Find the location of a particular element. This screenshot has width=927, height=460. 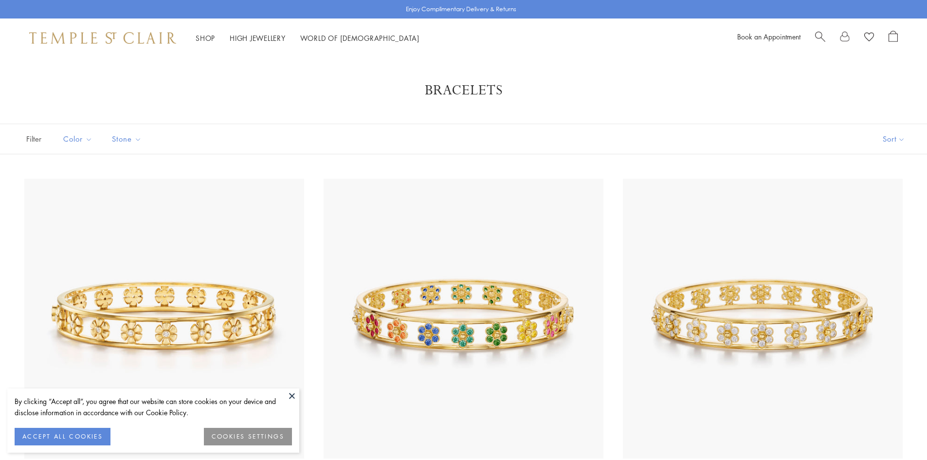

nav: Main navigation is located at coordinates (307, 38).